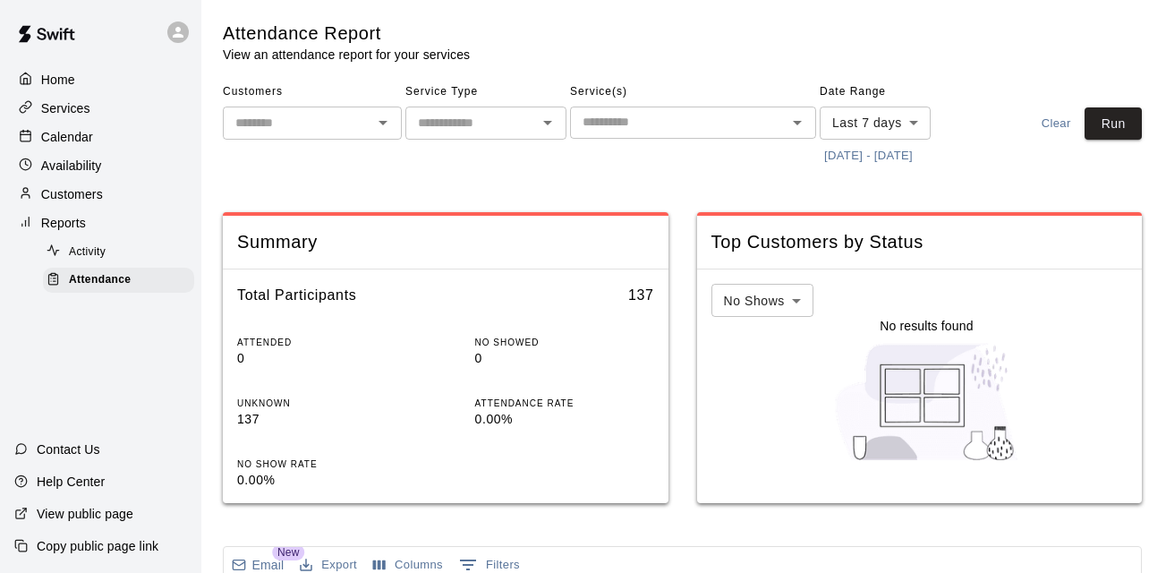 The height and width of the screenshot is (573, 1149). Describe the element at coordinates (100, 108) in the screenshot. I see `div: Services` at that location.